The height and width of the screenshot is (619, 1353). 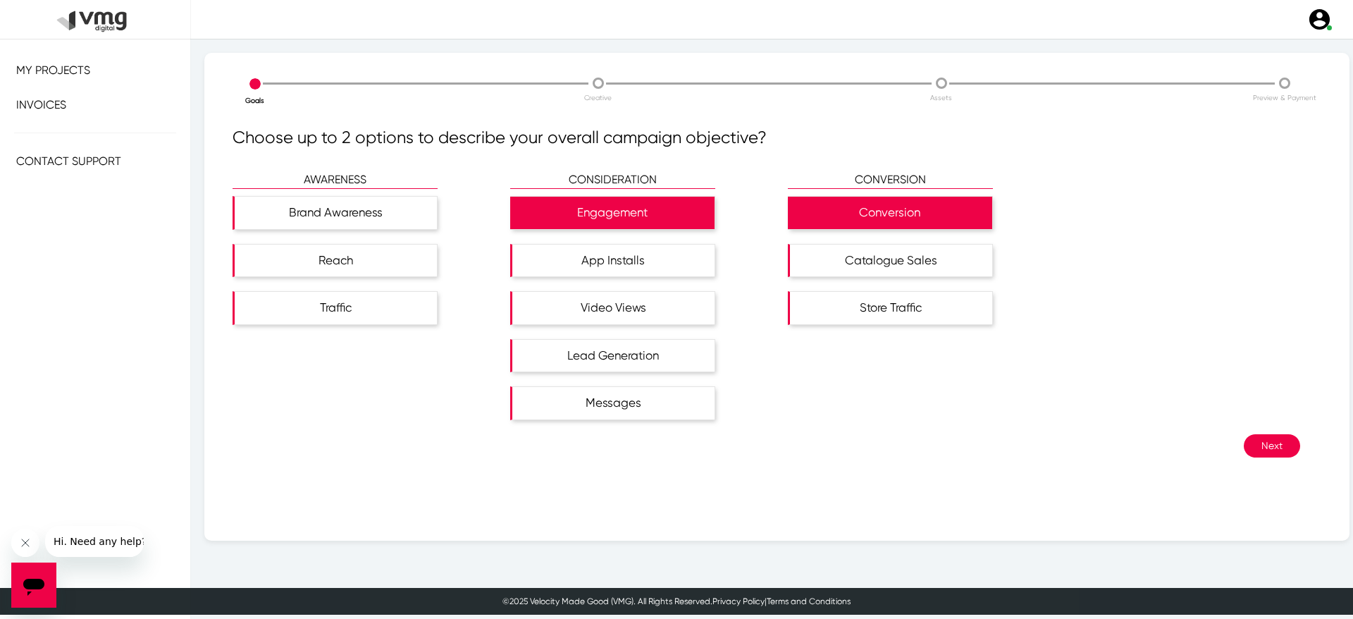 I want to click on p: AWARENESS, so click(x=335, y=180).